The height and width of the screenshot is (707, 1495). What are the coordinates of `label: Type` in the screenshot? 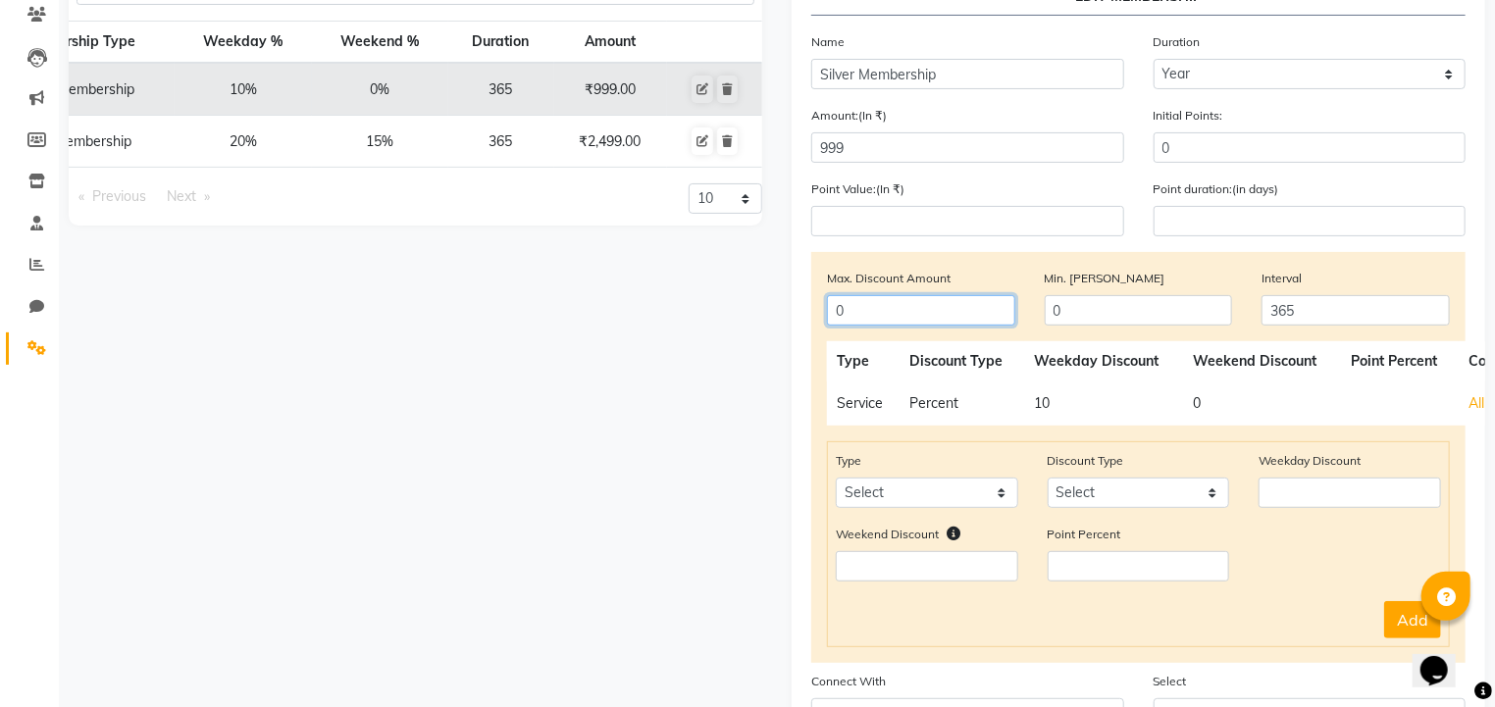 It's located at (849, 461).